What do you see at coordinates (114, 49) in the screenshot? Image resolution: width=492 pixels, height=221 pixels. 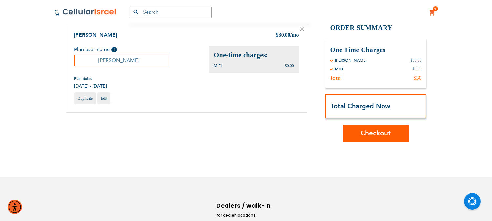 I see `span: Help` at bounding box center [114, 49].